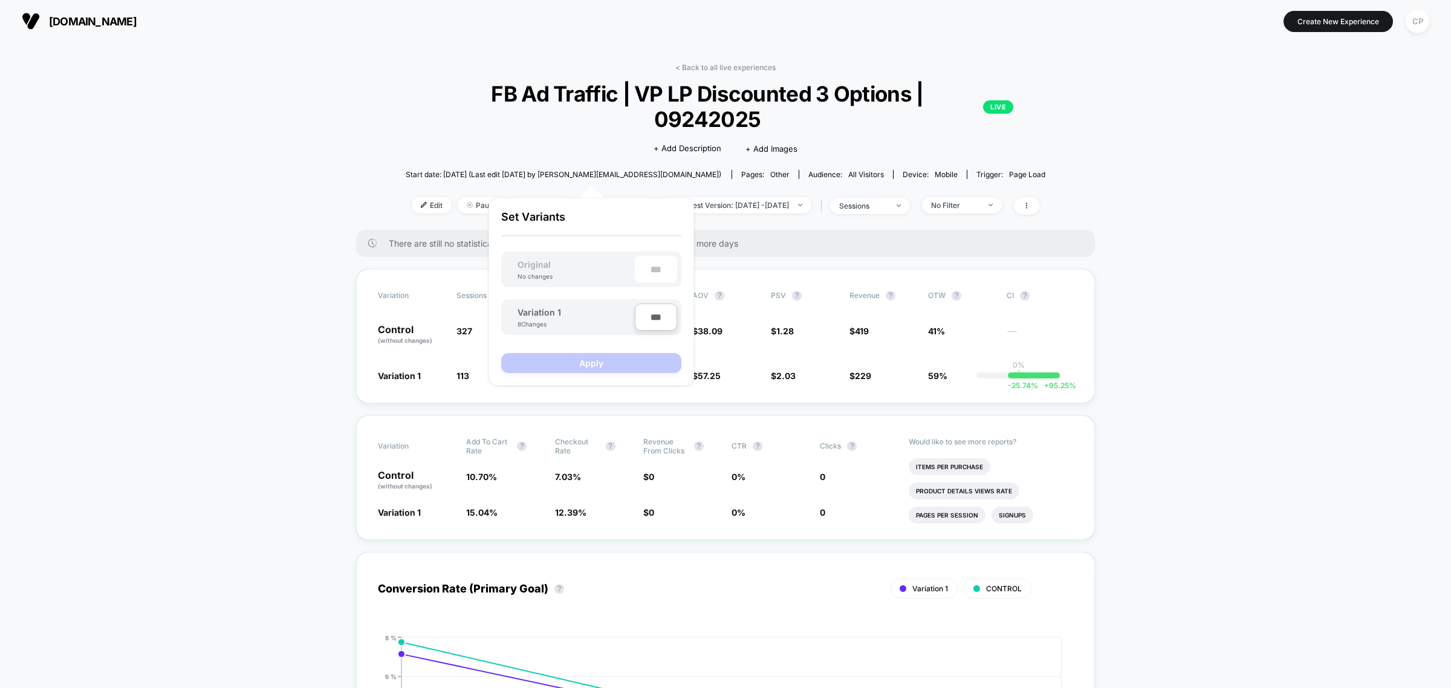  What do you see at coordinates (482, 512) in the screenshot?
I see `span: 15.04 %` at bounding box center [482, 512].